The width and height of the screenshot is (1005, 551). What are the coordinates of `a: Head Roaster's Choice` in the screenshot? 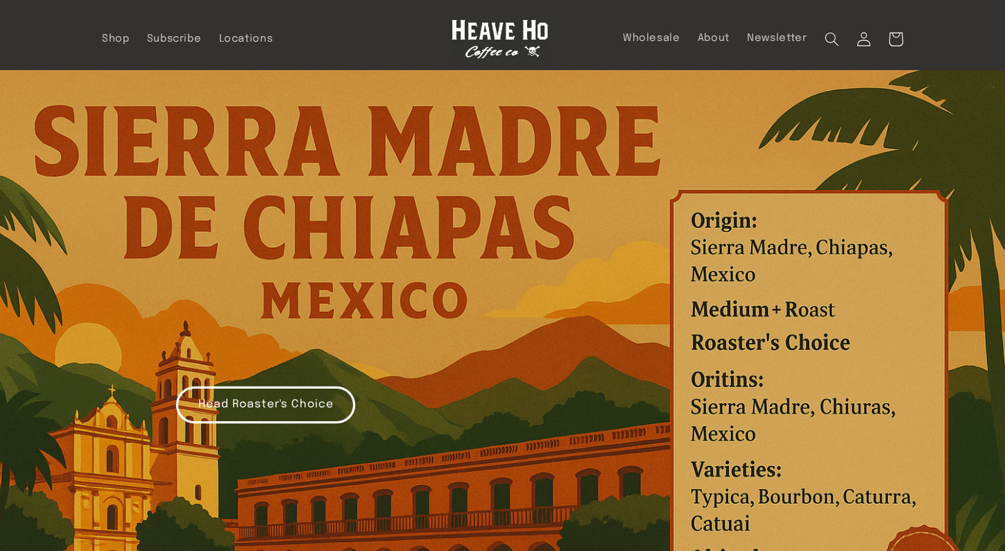 It's located at (266, 404).